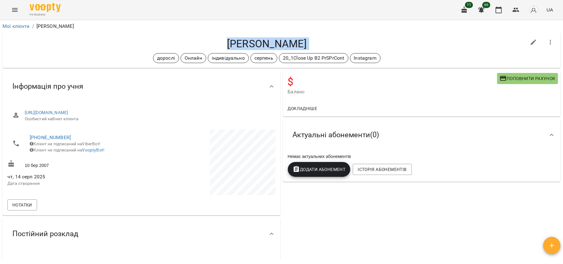 The image size is (563, 264). I want to click on img: avatar_s.png, so click(534, 10).